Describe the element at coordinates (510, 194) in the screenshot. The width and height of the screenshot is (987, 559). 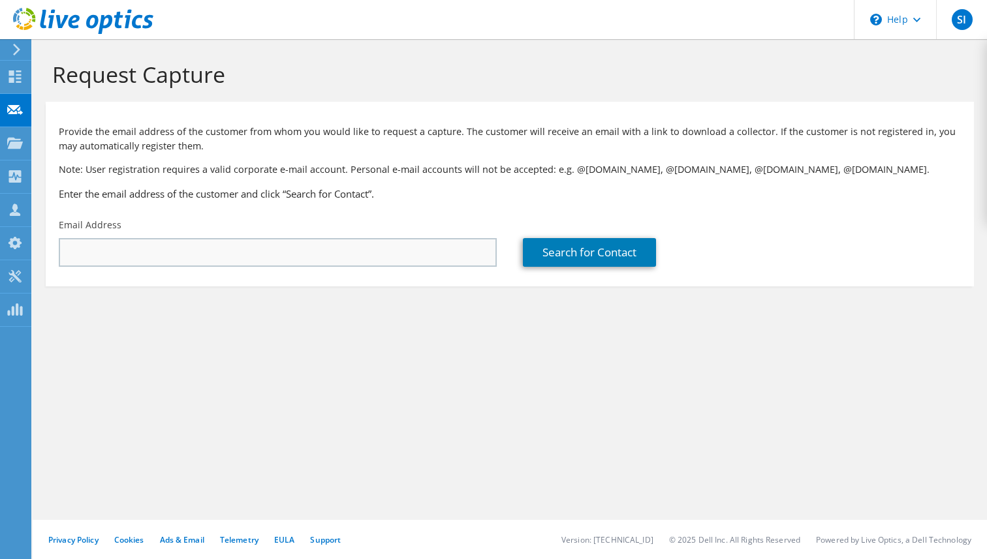
I see `h3: Enter the email address of the customer and click “Search for Contact”.` at that location.